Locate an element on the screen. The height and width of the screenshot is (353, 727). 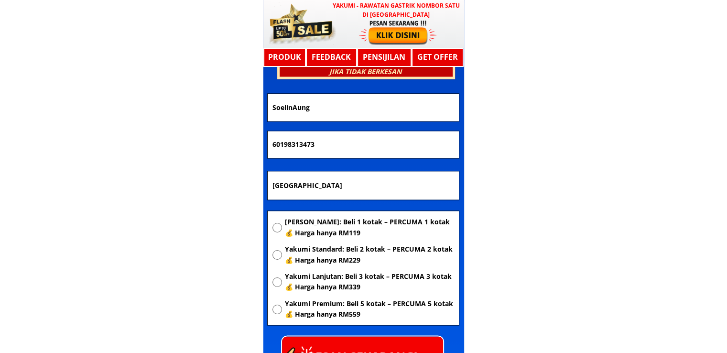
h3: Pensijilan is located at coordinates (384, 57).